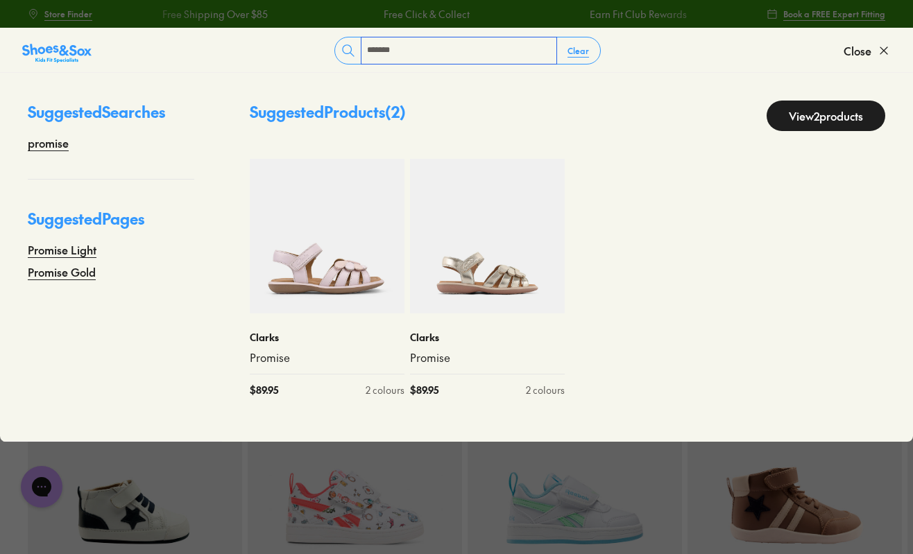 This screenshot has height=554, width=913. Describe the element at coordinates (214, 14) in the screenshot. I see `a: Free Shipping Over $85` at that location.